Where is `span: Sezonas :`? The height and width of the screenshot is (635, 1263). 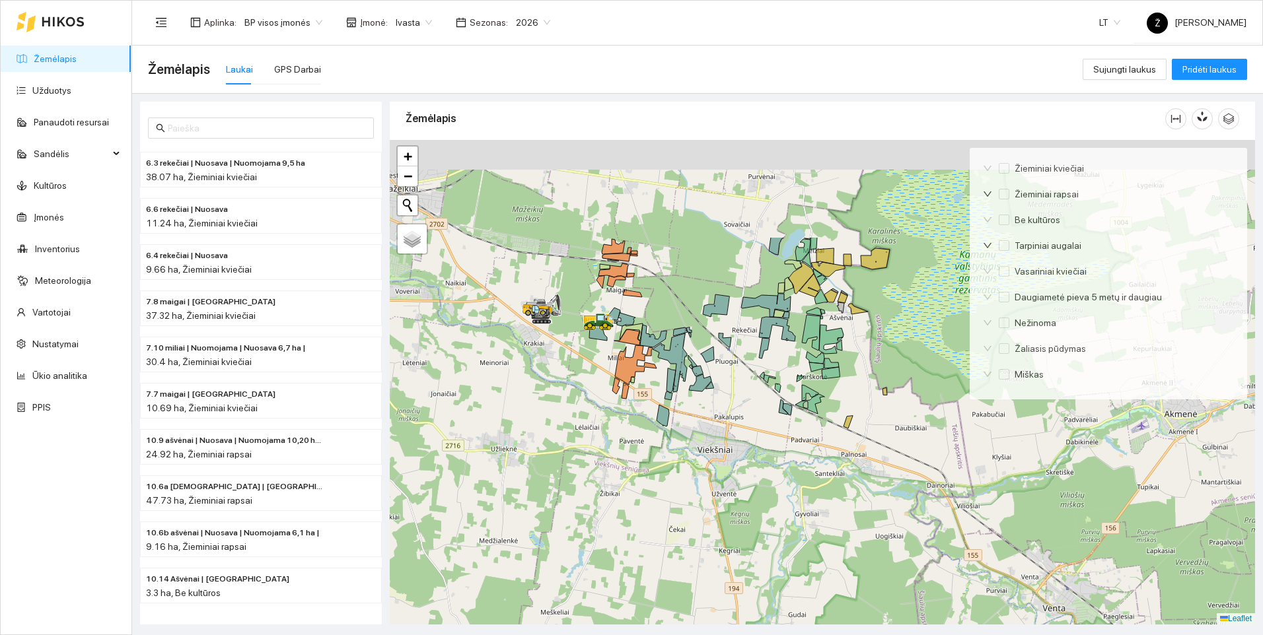
span: Sezonas : is located at coordinates (489, 22).